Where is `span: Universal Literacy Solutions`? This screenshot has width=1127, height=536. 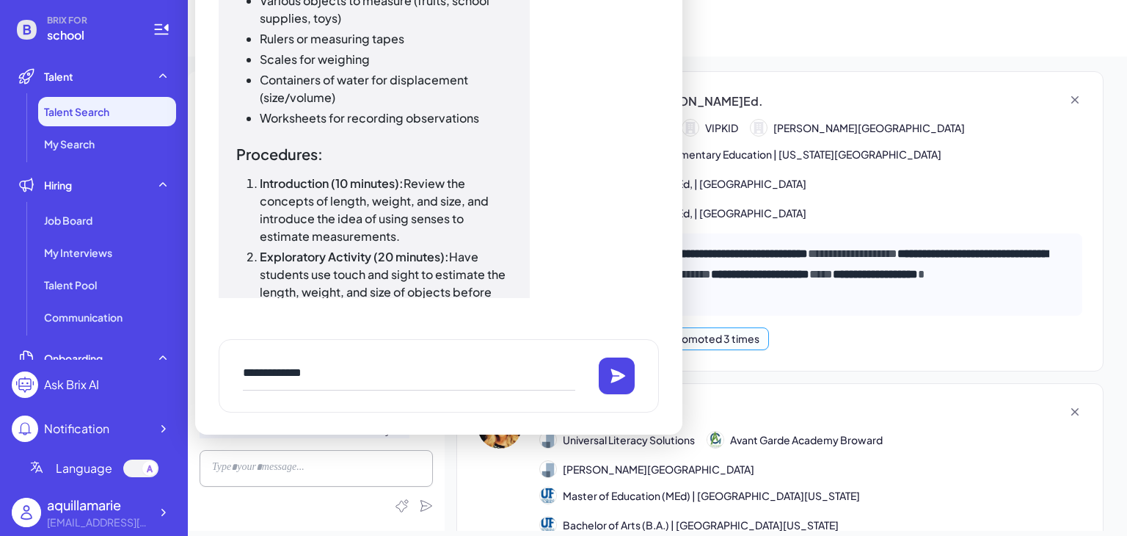 span: Universal Literacy Solutions is located at coordinates (629, 440).